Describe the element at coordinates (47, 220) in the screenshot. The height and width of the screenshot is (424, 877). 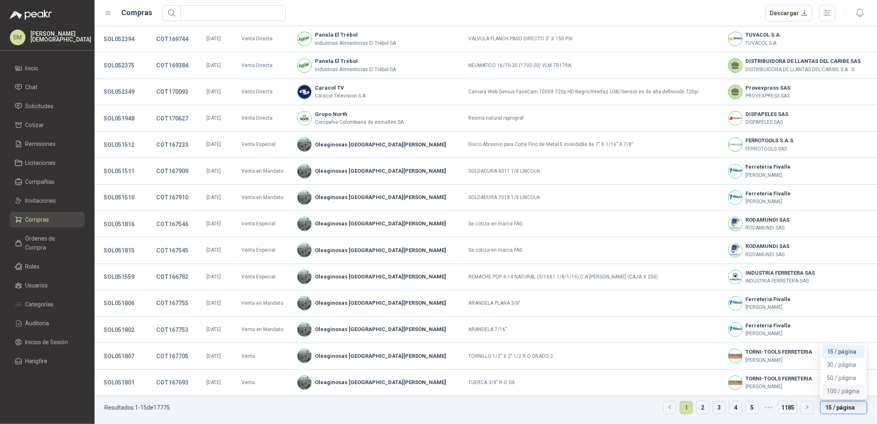
I see `a: Compras` at that location.